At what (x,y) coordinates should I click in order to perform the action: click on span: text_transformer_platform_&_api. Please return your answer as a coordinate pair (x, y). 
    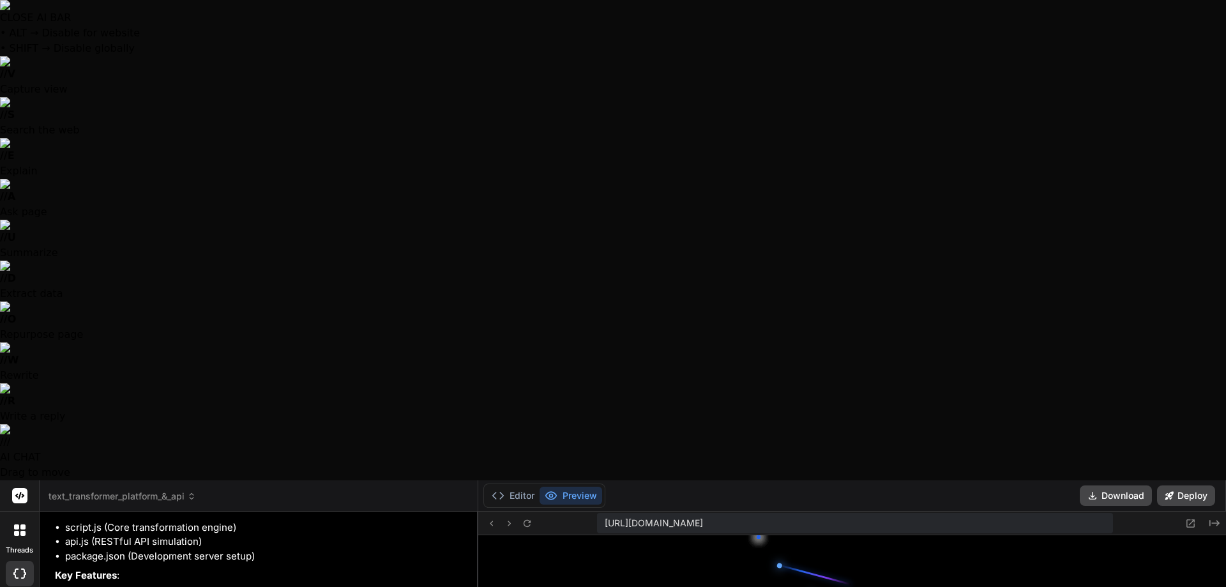
    Looking at the image, I should click on (122, 496).